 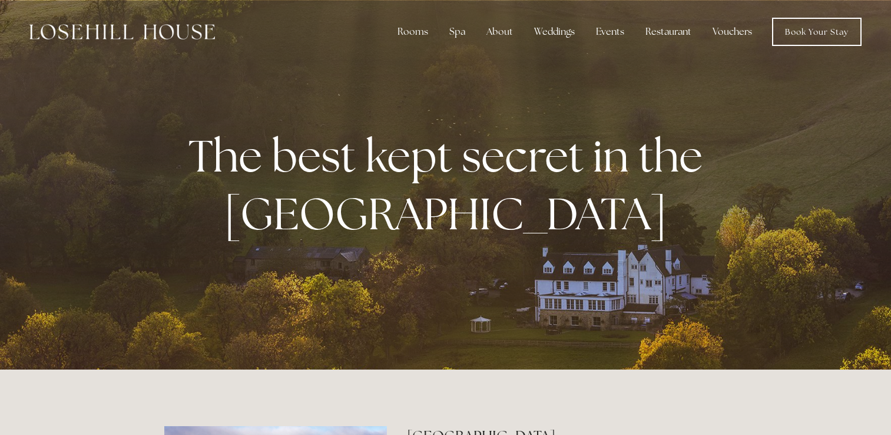 What do you see at coordinates (554, 32) in the screenshot?
I see `div: Weddings` at bounding box center [554, 32].